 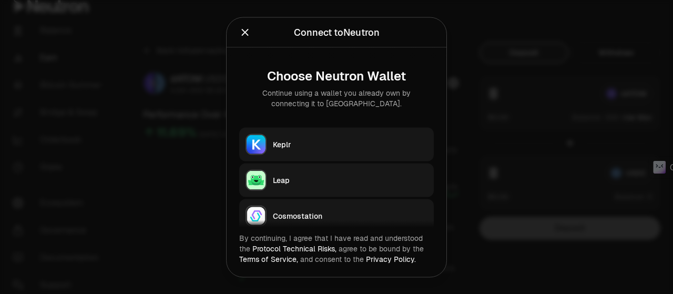 What do you see at coordinates (245, 32) in the screenshot?
I see `button: Close` at bounding box center [245, 32].